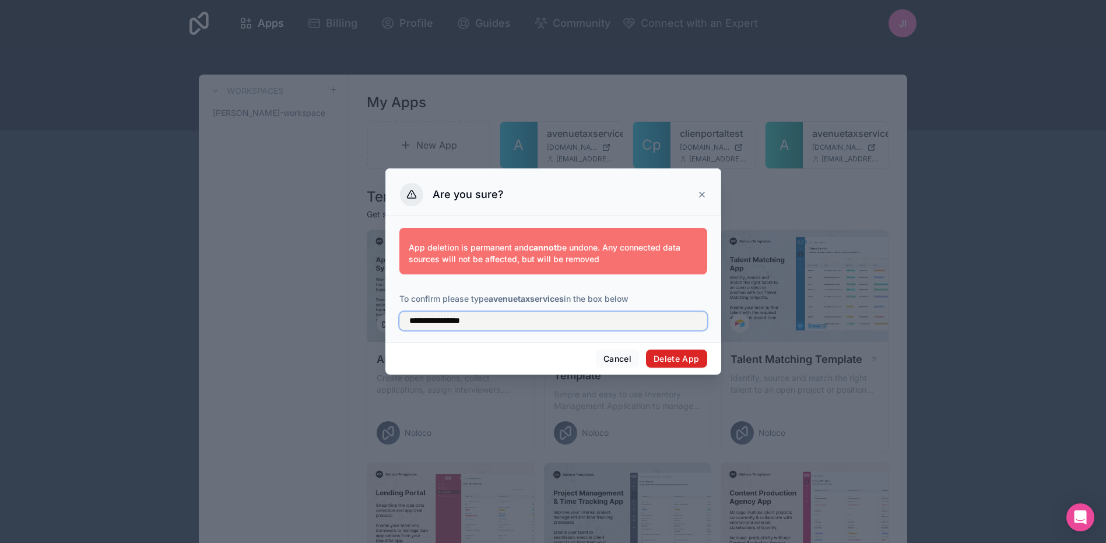  Describe the element at coordinates (543, 247) in the screenshot. I see `strong: cannot` at that location.